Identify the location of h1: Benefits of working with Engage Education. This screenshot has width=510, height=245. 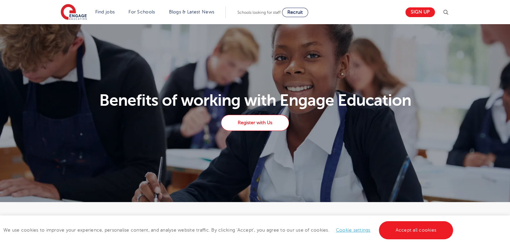
(255, 100).